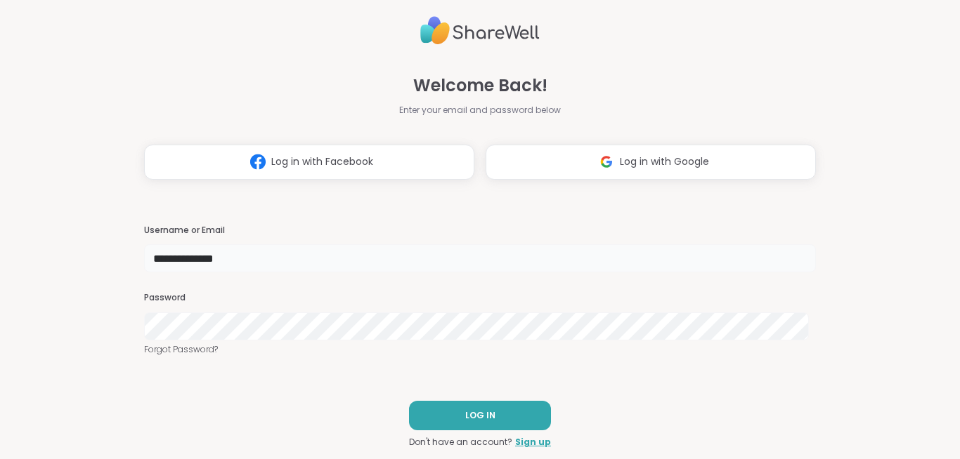  I want to click on a: Forgot Password?, so click(480, 350).